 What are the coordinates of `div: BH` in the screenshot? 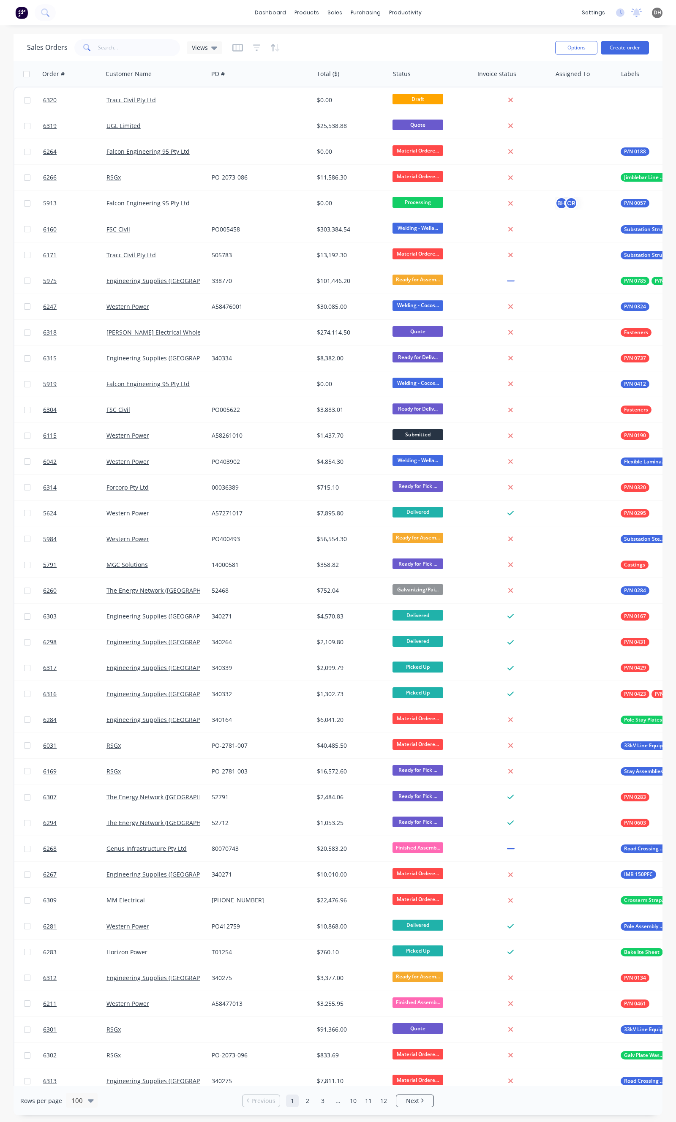 It's located at (562, 203).